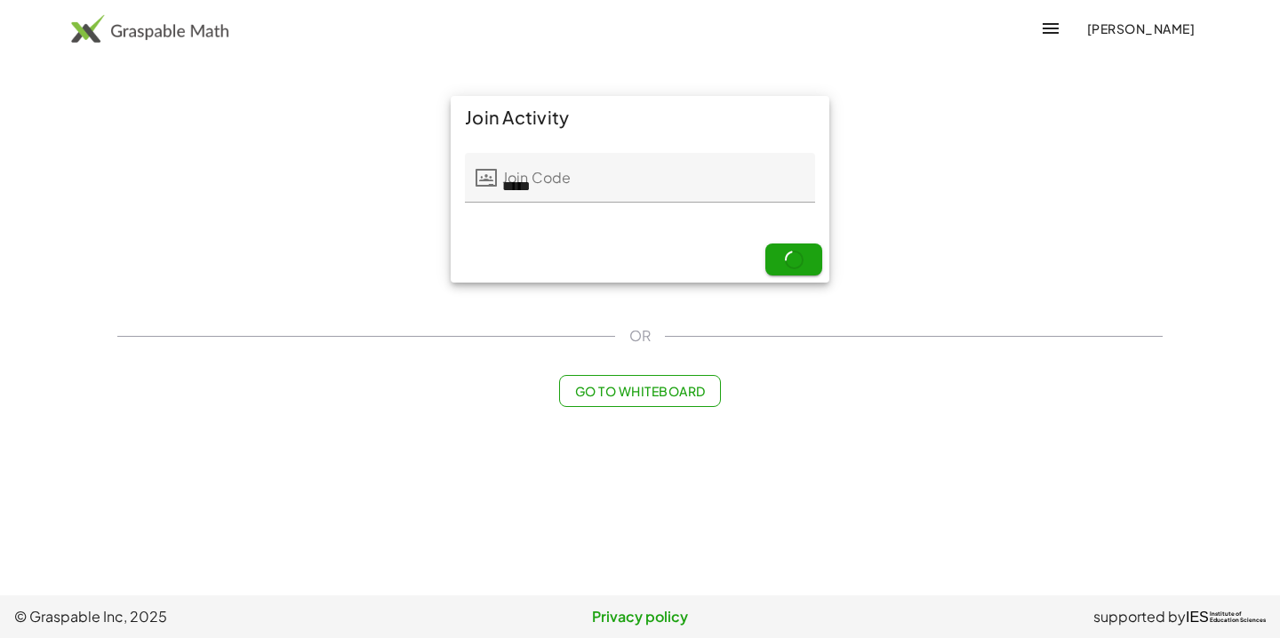 This screenshot has width=1280, height=638. What do you see at coordinates (1226, 617) in the screenshot?
I see `a: IESInstitute ofEducation Sciences` at bounding box center [1226, 617].